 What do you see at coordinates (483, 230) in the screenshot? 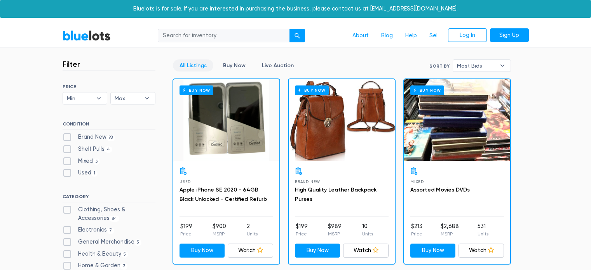
I see `li: 531` at bounding box center [483, 230].